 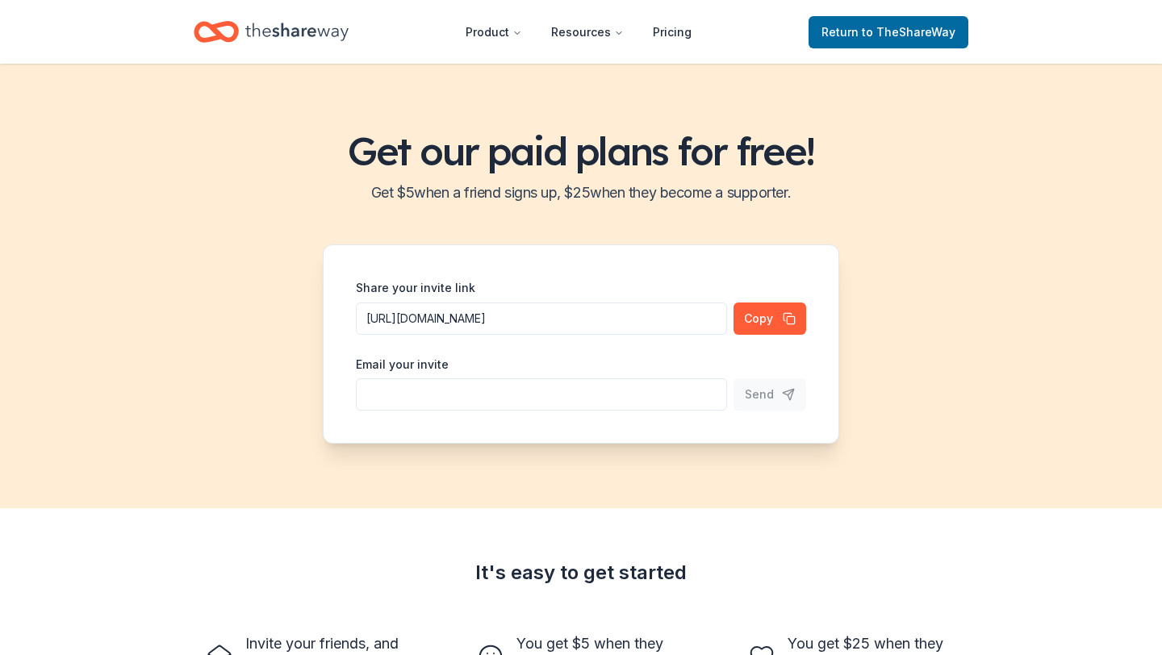 What do you see at coordinates (581, 193) in the screenshot?
I see `h2: Get $ 5 when a friend signs up, $ 25 when they become a supporter.` at bounding box center [581, 193].